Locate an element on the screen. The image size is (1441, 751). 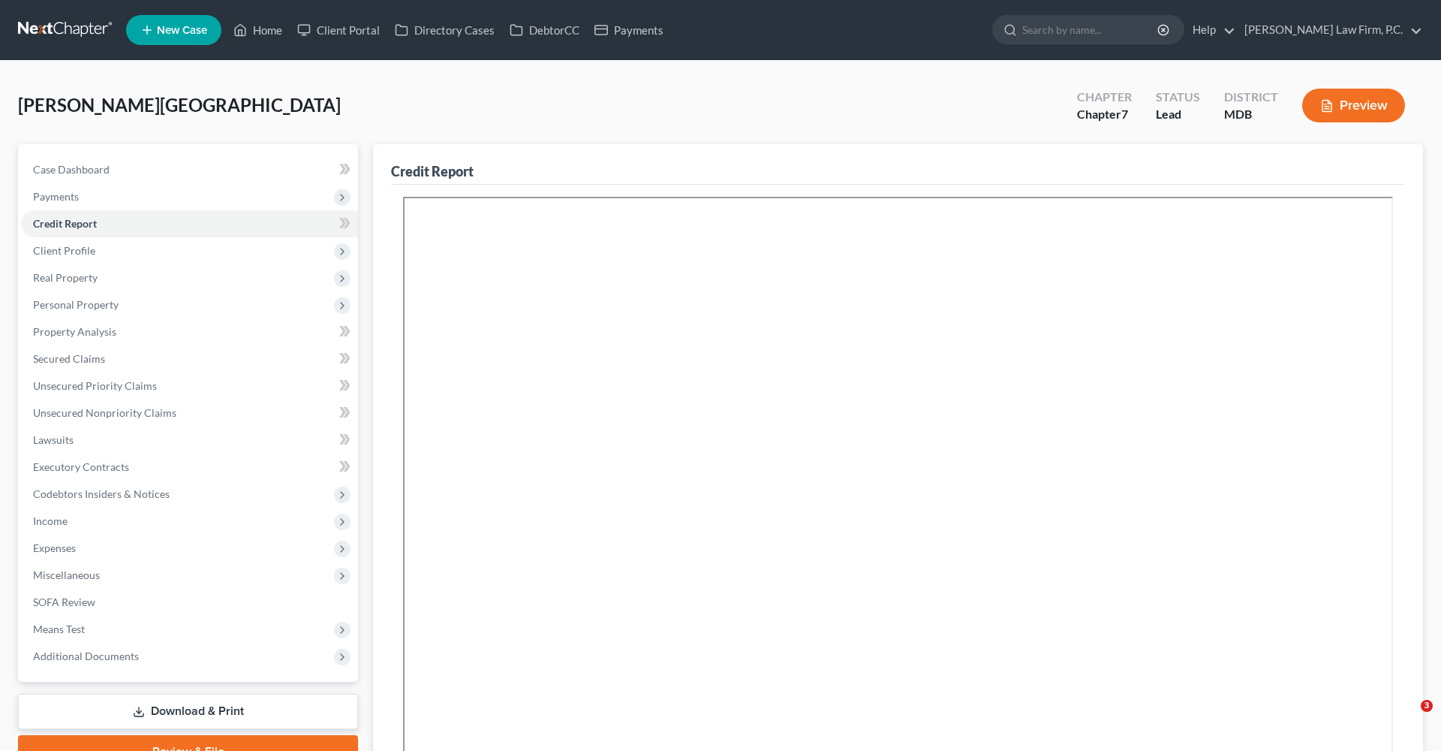
a: Lawsuits is located at coordinates (189, 440).